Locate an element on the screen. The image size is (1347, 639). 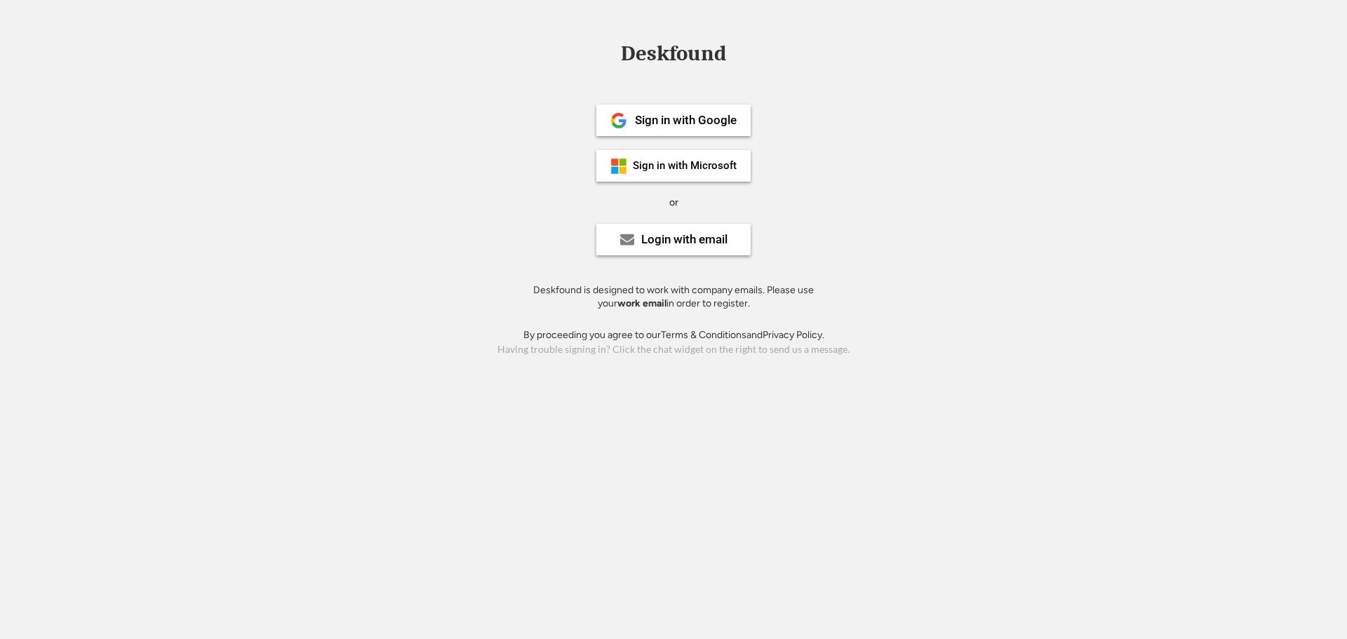
img: ms-symbollockup_mssymbol_19.png is located at coordinates (619, 166).